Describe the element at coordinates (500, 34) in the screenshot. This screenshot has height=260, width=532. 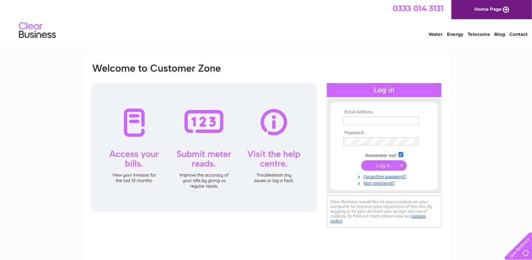
I see `a: Blog` at that location.